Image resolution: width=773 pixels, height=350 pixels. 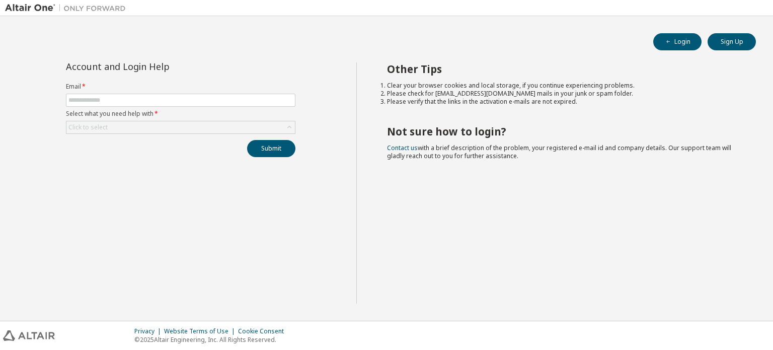 What do you see at coordinates (181, 87) in the screenshot?
I see `label: Email` at bounding box center [181, 87].